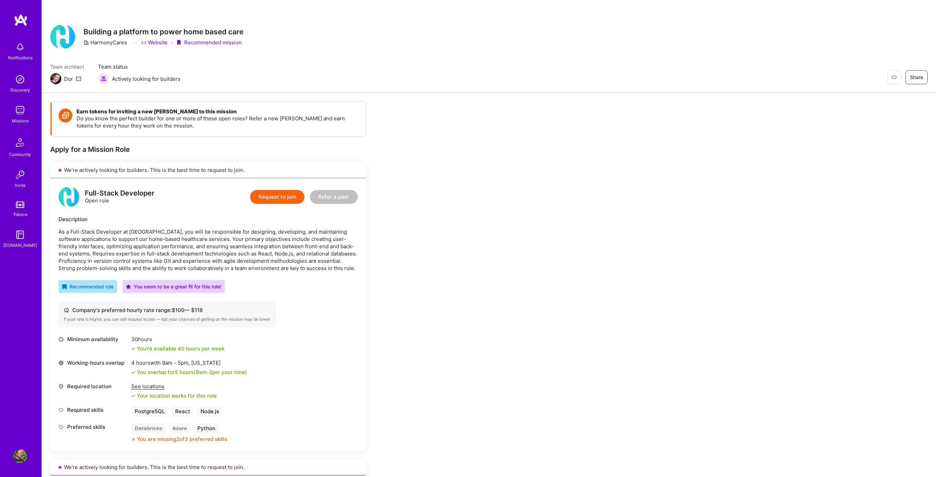  What do you see at coordinates (20, 456) in the screenshot?
I see `a: User Avatar` at bounding box center [20, 456].